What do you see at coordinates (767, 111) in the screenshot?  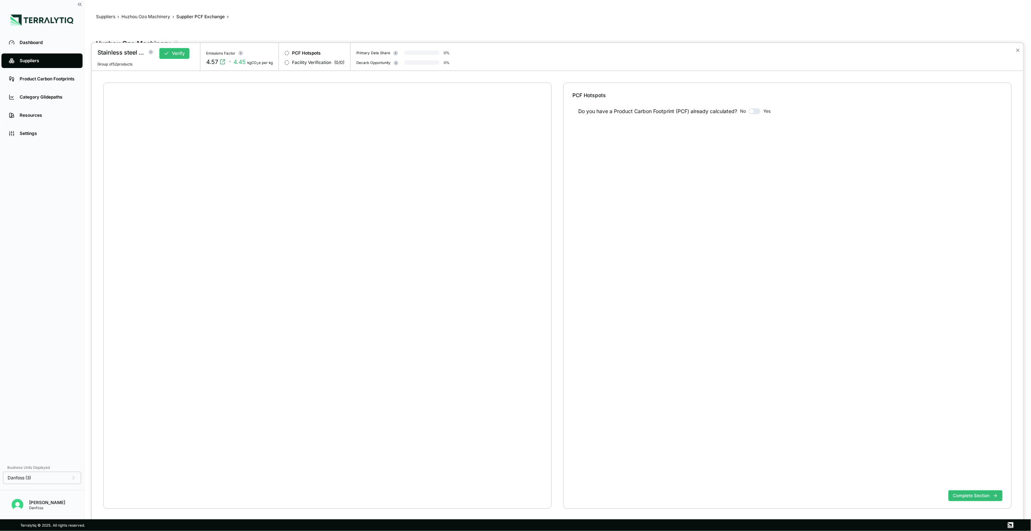 I see `span: Yes` at bounding box center [767, 111].